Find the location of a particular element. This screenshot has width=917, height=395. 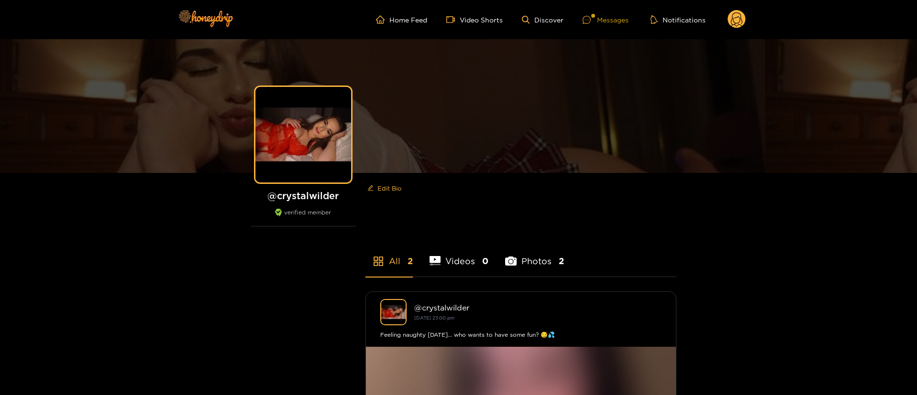

div: verified member is located at coordinates (303, 218).